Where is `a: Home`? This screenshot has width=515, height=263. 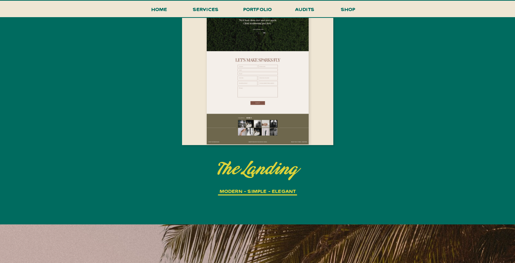
a: Home is located at coordinates (159, 11).